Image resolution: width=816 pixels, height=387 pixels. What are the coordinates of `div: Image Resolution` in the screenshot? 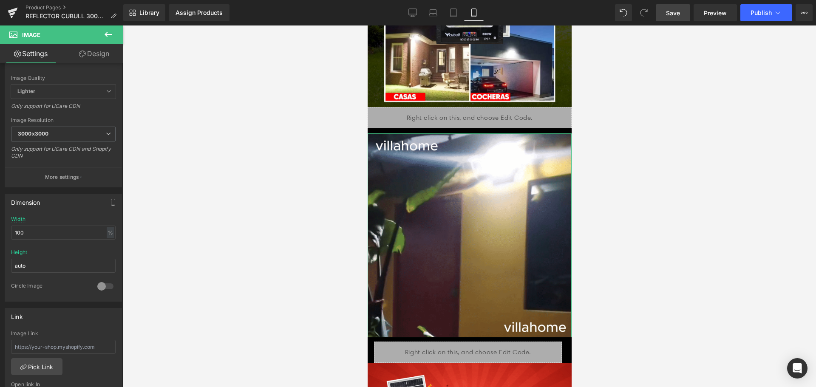 It's located at (63, 120).